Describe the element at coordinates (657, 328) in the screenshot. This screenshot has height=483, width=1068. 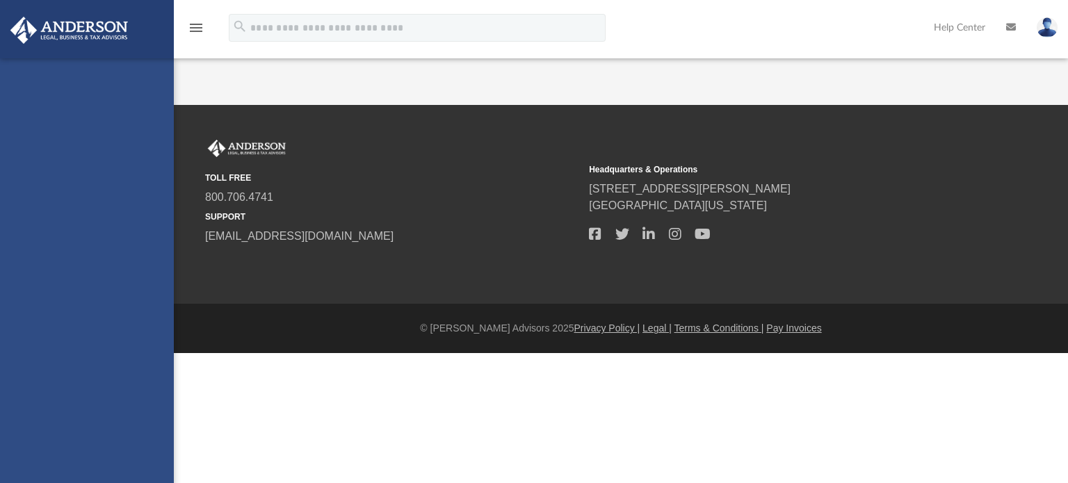
I see `a: Legal |` at that location.